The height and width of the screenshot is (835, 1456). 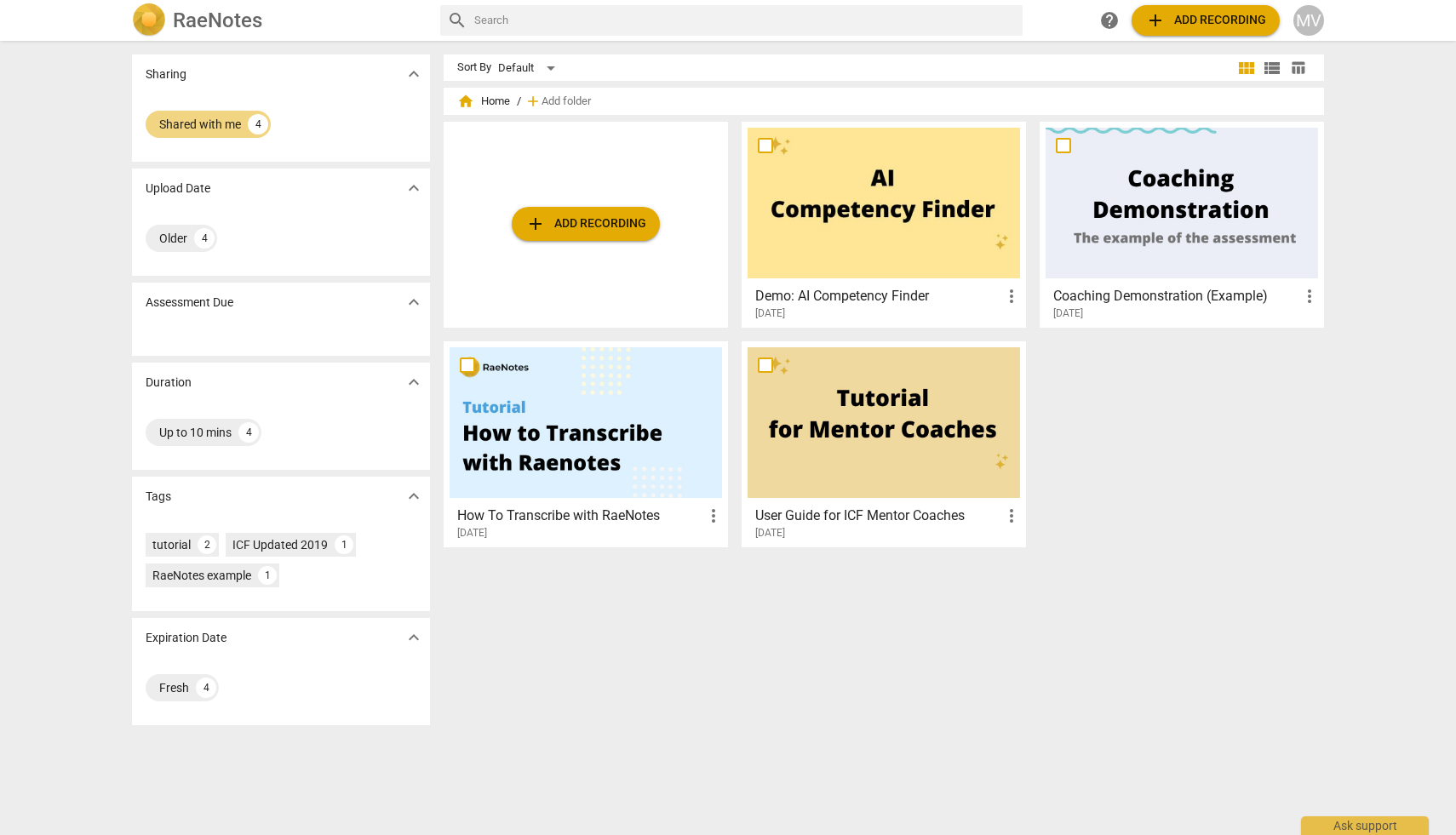 What do you see at coordinates (1309, 21) in the screenshot?
I see `button: MV` at bounding box center [1309, 21].